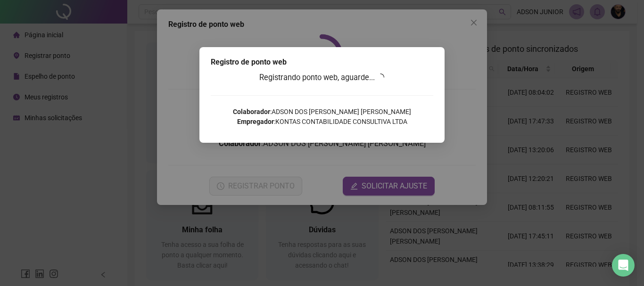 Image resolution: width=644 pixels, height=286 pixels. Describe the element at coordinates (251, 112) in the screenshot. I see `strong: Colaborador` at that location.